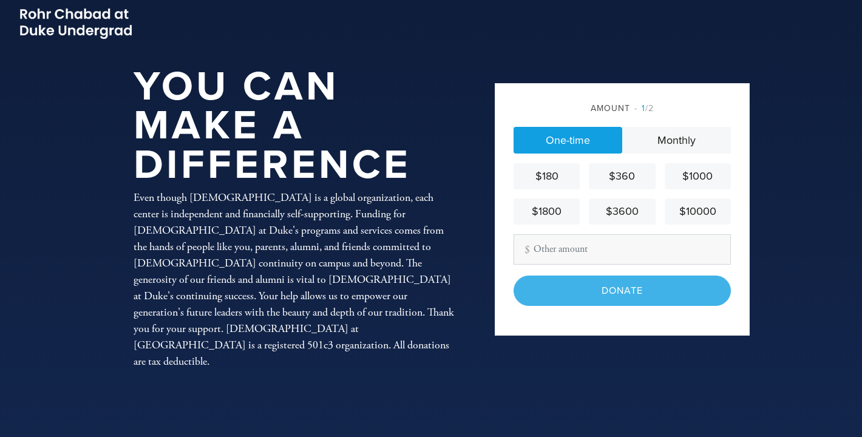 The width and height of the screenshot is (862, 437). I want to click on span: /2, so click(644, 108).